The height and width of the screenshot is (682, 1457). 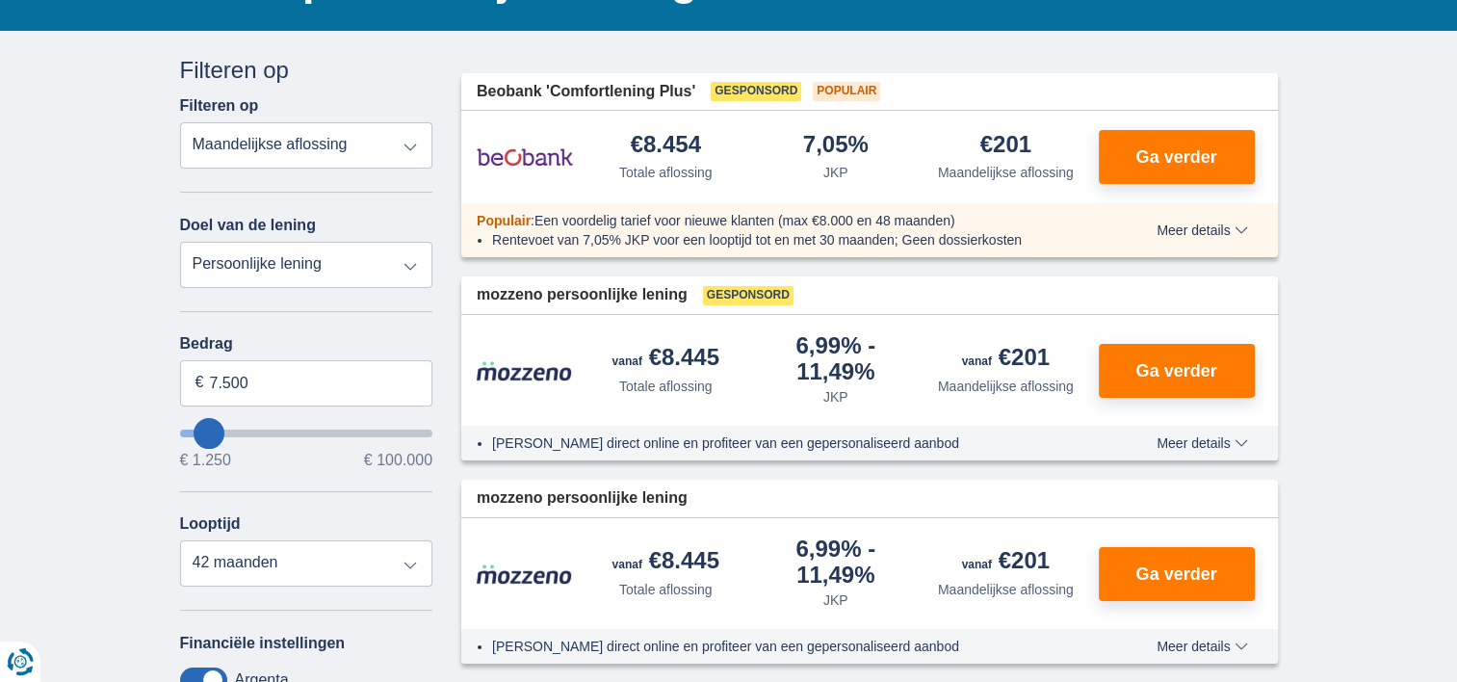 What do you see at coordinates (744, 220) in the screenshot?
I see `span: Een voordelig tarief voor nieuwe klanten (max €8.000 en 48 maanden)` at bounding box center [744, 220].